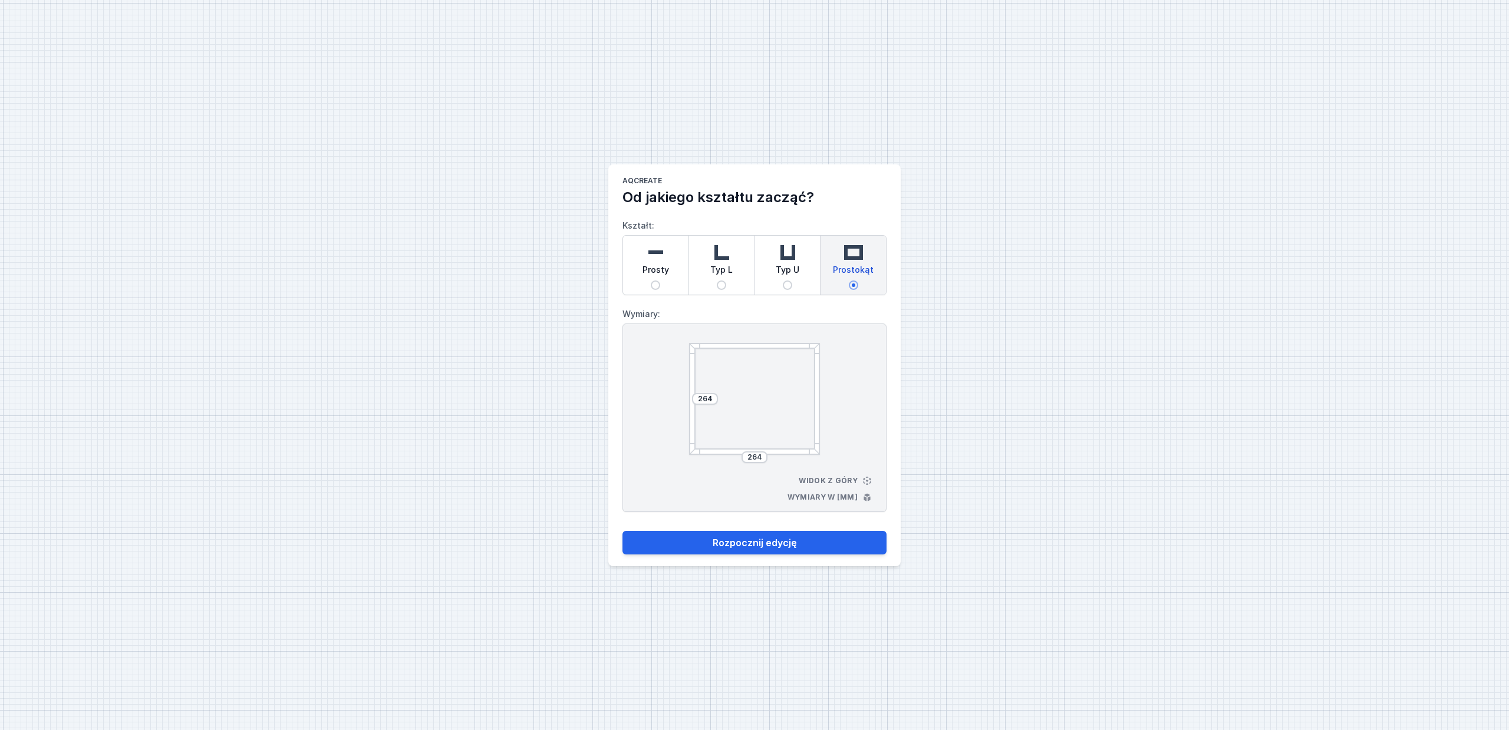  What do you see at coordinates (853, 272) in the screenshot?
I see `span: Prostokąt` at bounding box center [853, 272].